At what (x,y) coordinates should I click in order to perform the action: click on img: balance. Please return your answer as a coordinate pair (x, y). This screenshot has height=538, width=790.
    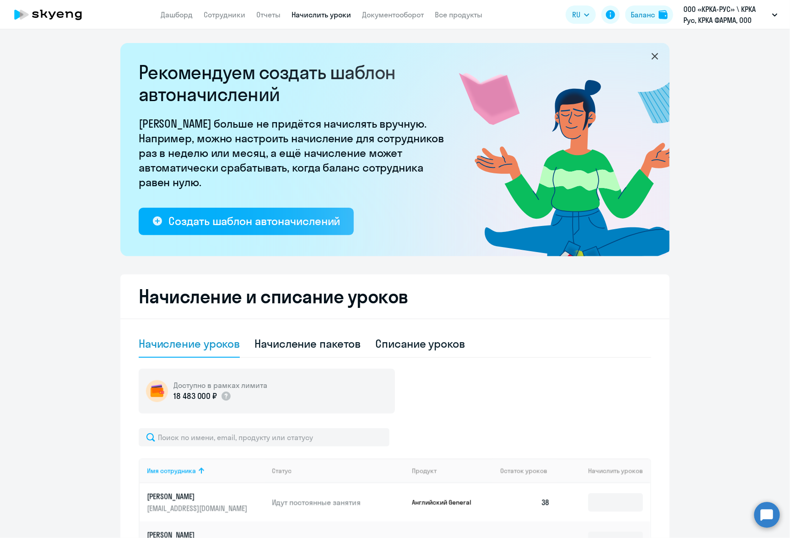
    Looking at the image, I should click on (663, 15).